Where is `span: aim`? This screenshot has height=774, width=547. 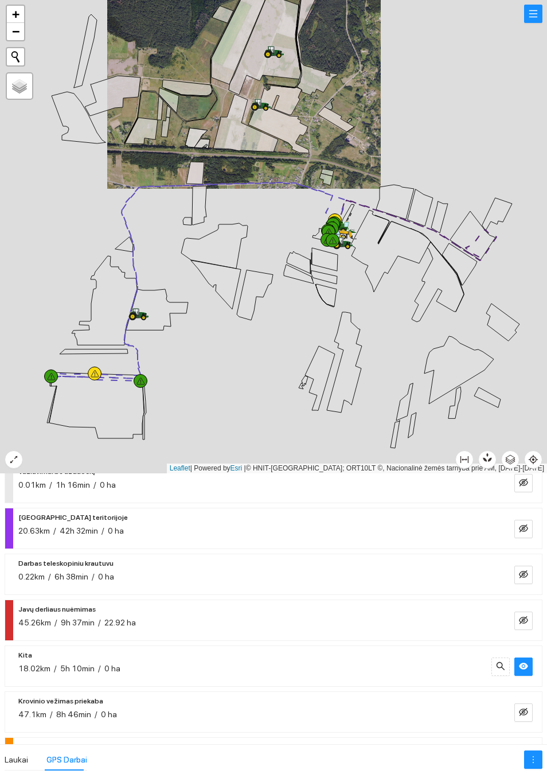 span: aim is located at coordinates (533, 459).